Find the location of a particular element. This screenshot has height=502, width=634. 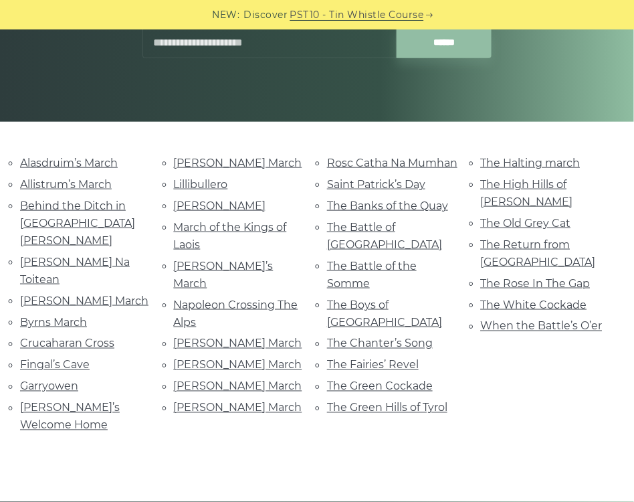

a: Fingal’s Cave is located at coordinates (55, 364).